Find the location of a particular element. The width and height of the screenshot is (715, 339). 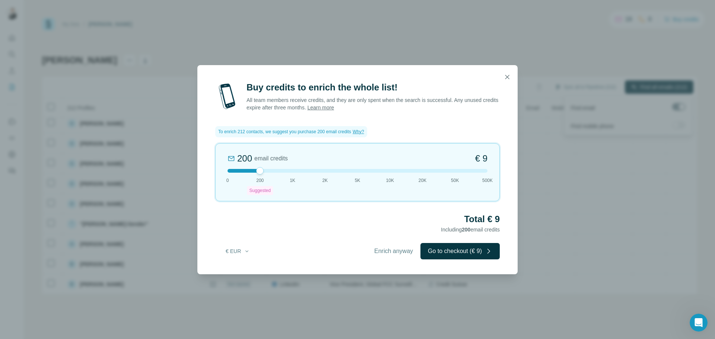

span: 1K is located at coordinates (292, 181).